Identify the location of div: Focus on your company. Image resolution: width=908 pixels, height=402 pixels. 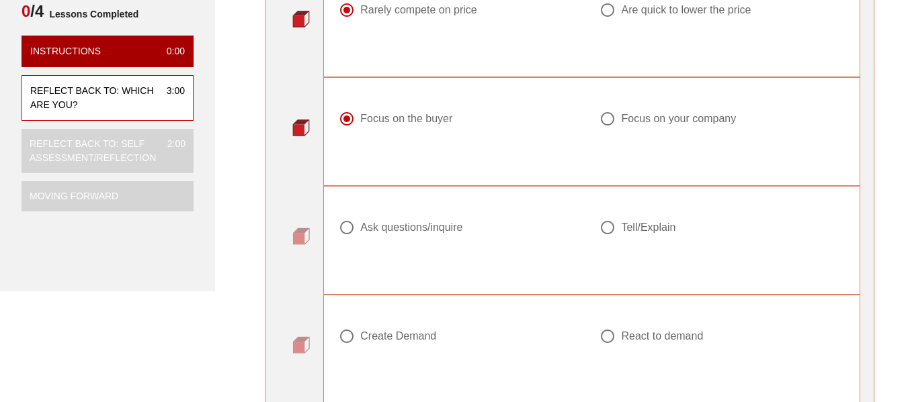
(678, 119).